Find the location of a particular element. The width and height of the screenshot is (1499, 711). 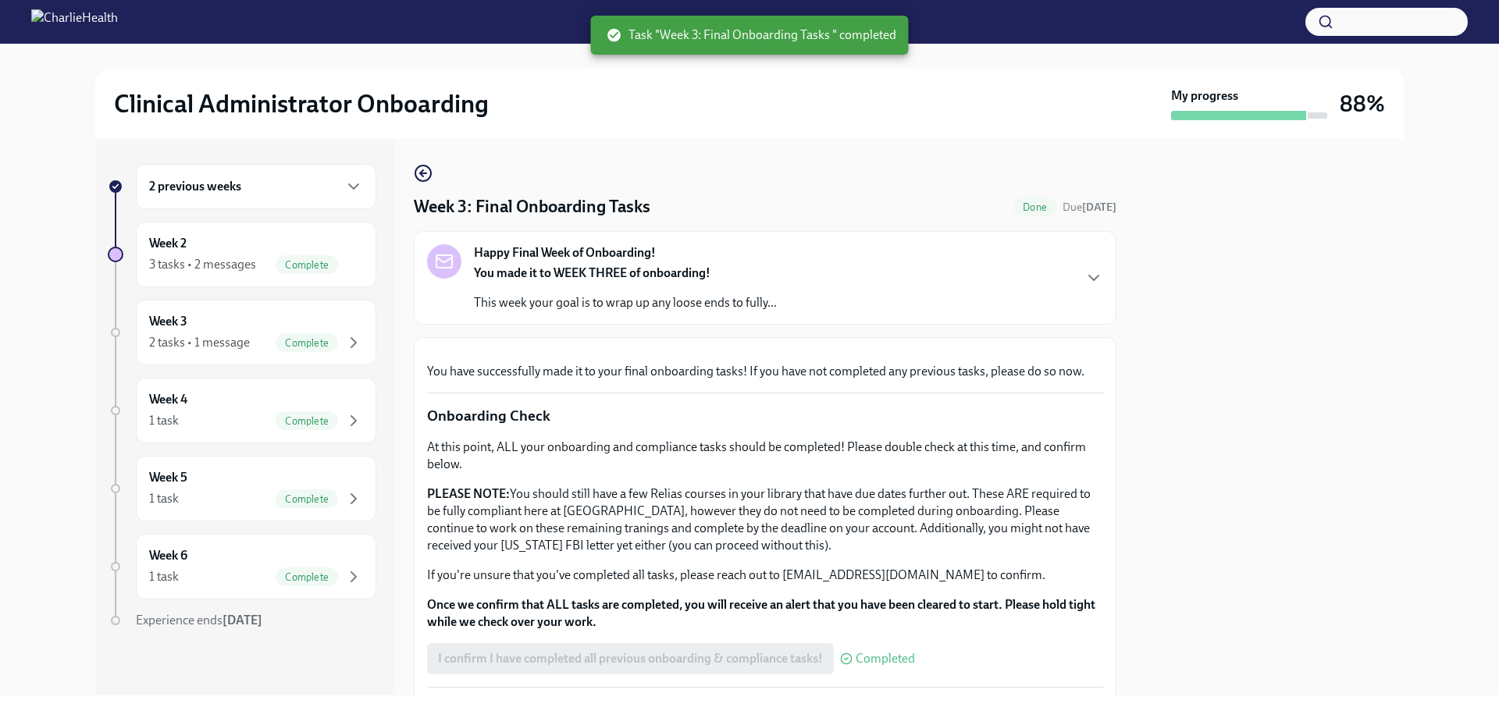

h6: Week 3 is located at coordinates (168, 322).